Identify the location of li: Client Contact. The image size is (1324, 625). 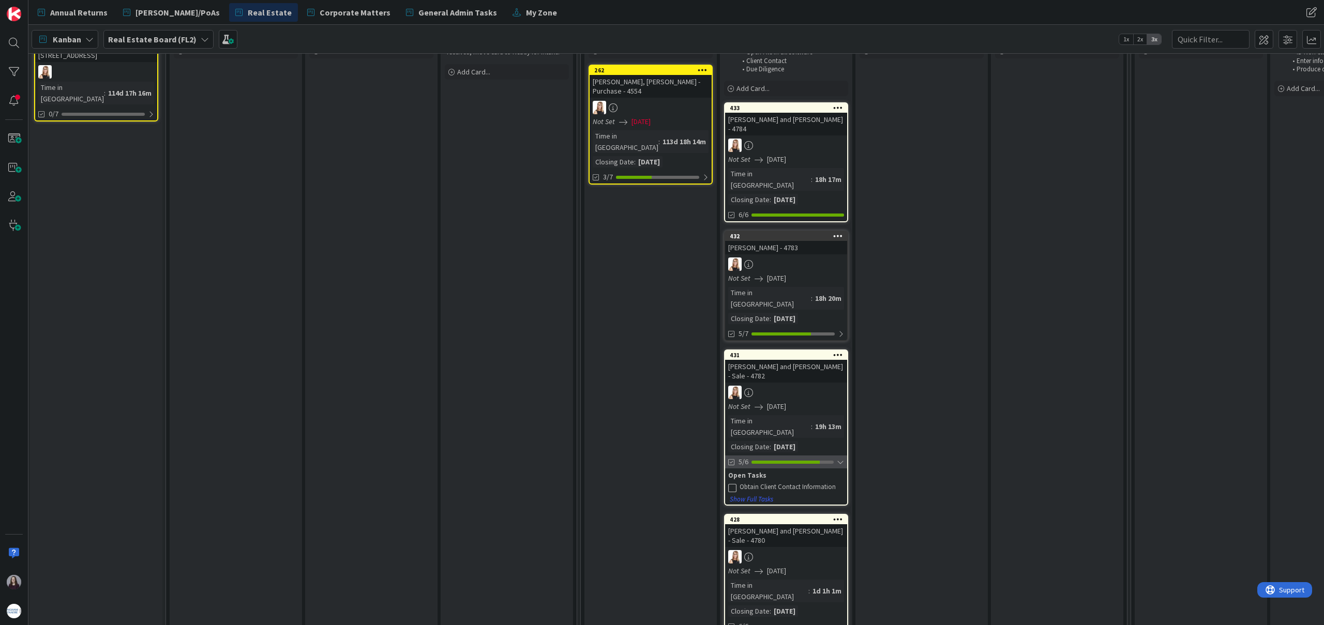
(791, 61).